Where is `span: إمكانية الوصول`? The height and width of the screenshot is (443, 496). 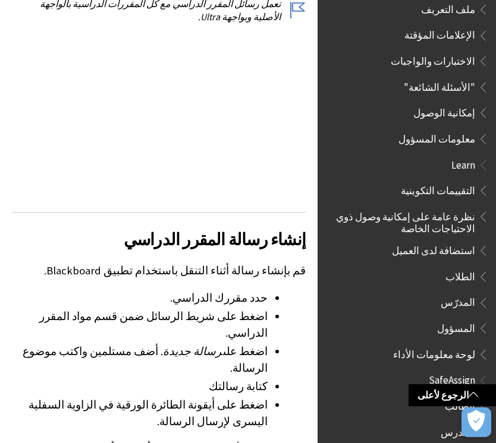 span: إمكانية الوصول is located at coordinates (444, 111).